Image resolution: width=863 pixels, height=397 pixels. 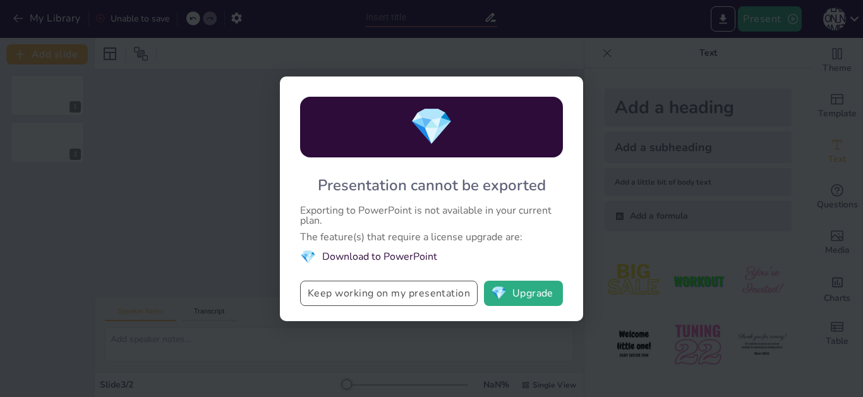 I want to click on div: Exporting to PowerPoint is not available in your current plan., so click(x=432, y=216).